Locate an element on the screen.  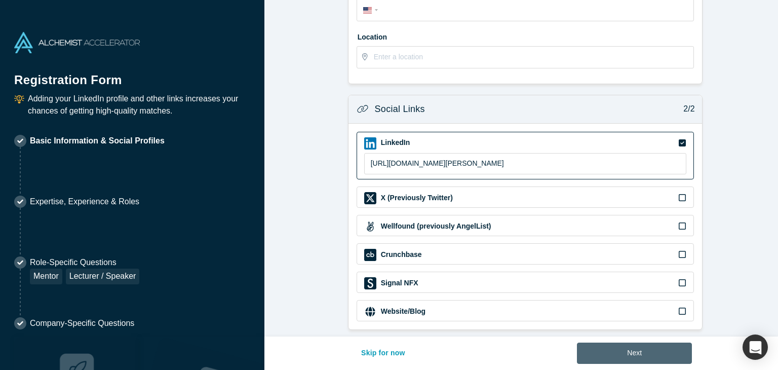
img: Signal NFX icon is located at coordinates (370, 283).